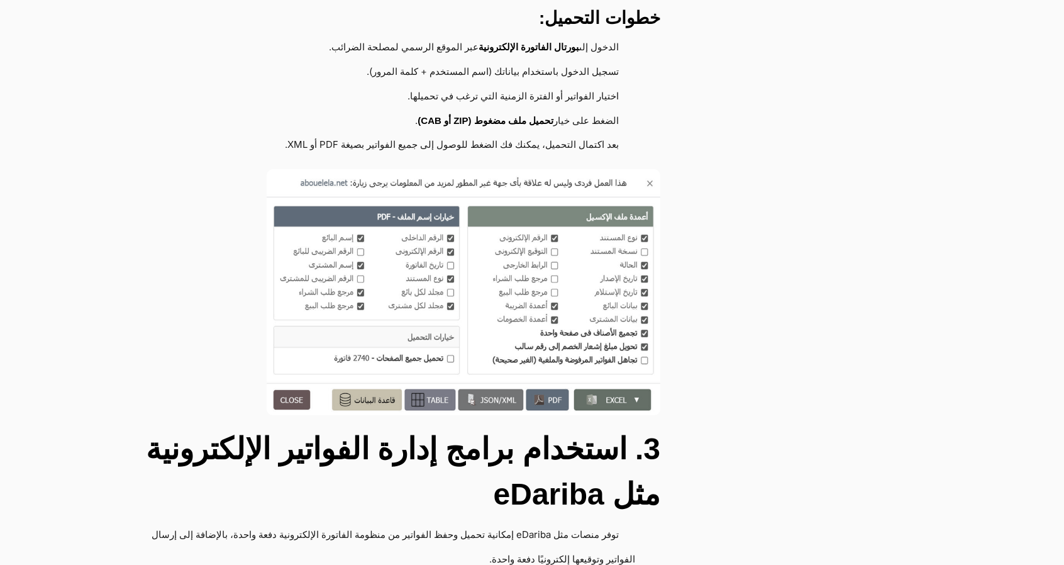 The width and height of the screenshot is (1064, 565). Describe the element at coordinates (380, 72) in the screenshot. I see `li: تسجيل الدخول باستخدام بياناتك (اسم المستخدم + كلمة المرور).` at that location.